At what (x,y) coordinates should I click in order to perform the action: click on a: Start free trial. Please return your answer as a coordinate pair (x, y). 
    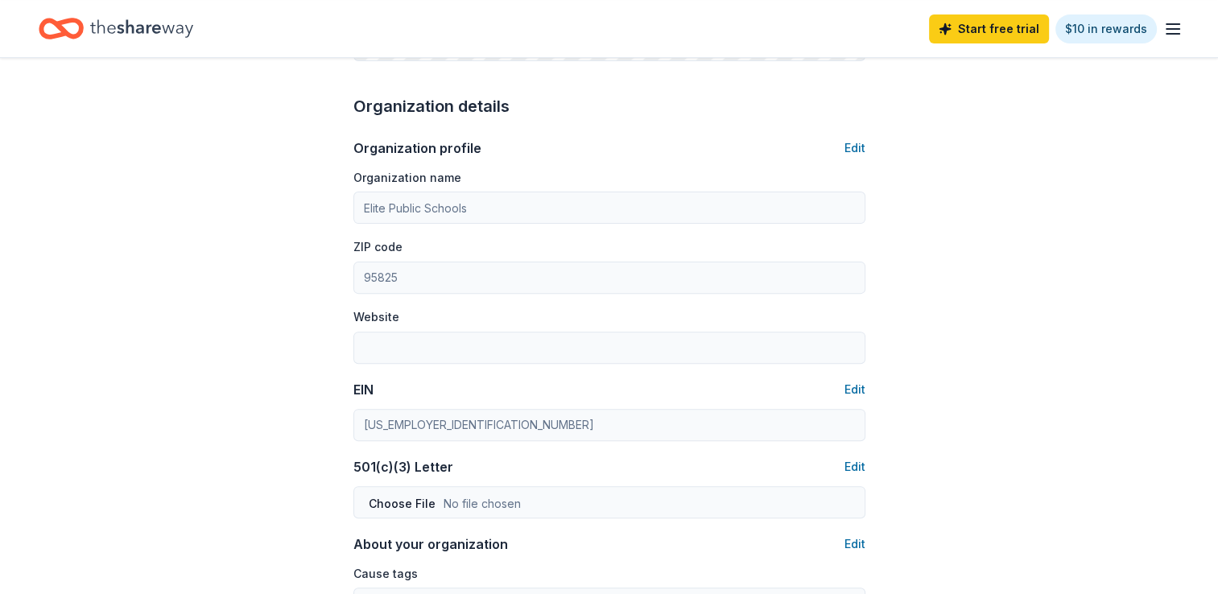
    Looking at the image, I should click on (989, 29).